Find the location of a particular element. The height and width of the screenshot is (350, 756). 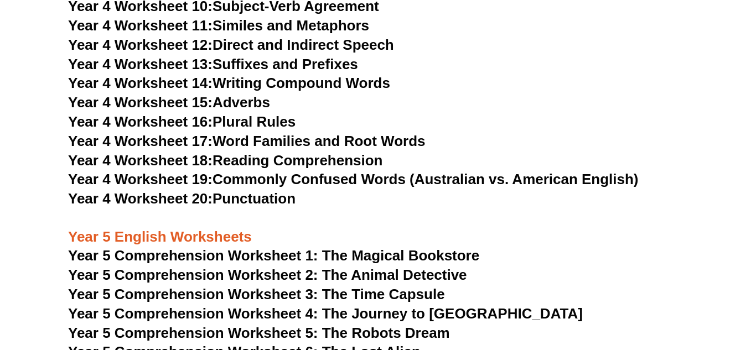

a: Year 4 Worksheet 11:Similes and Metaphors is located at coordinates (219, 25).